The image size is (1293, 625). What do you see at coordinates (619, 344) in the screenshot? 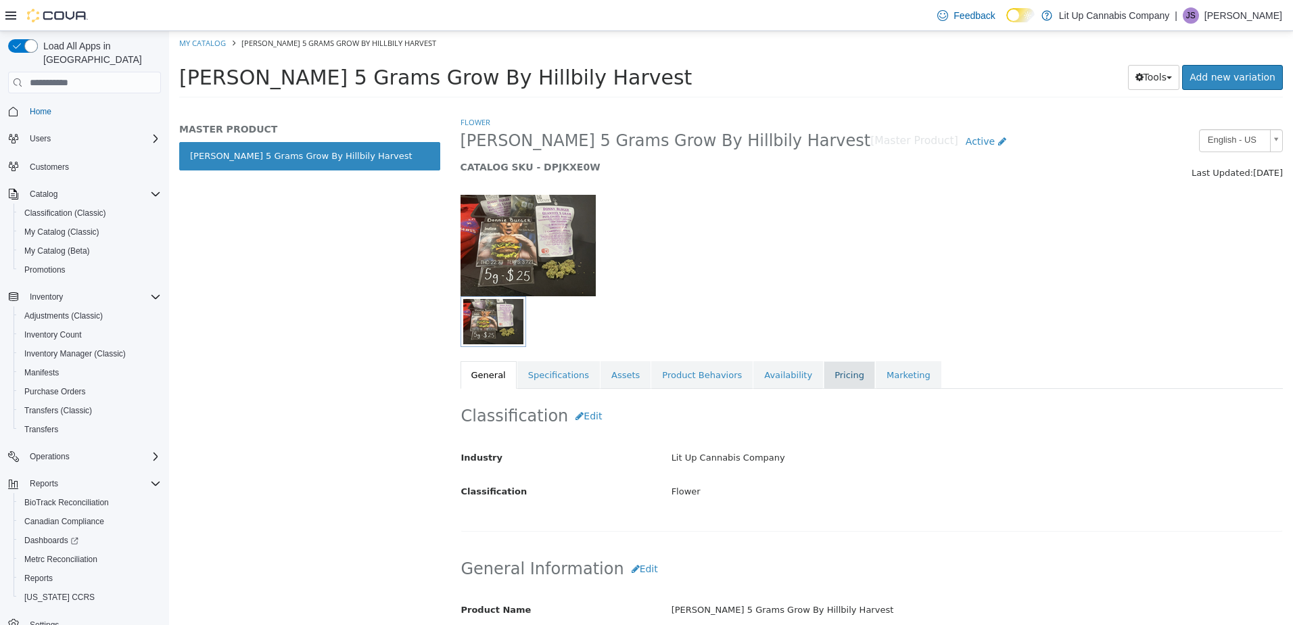
I see `a: Availability` at bounding box center [619, 344].